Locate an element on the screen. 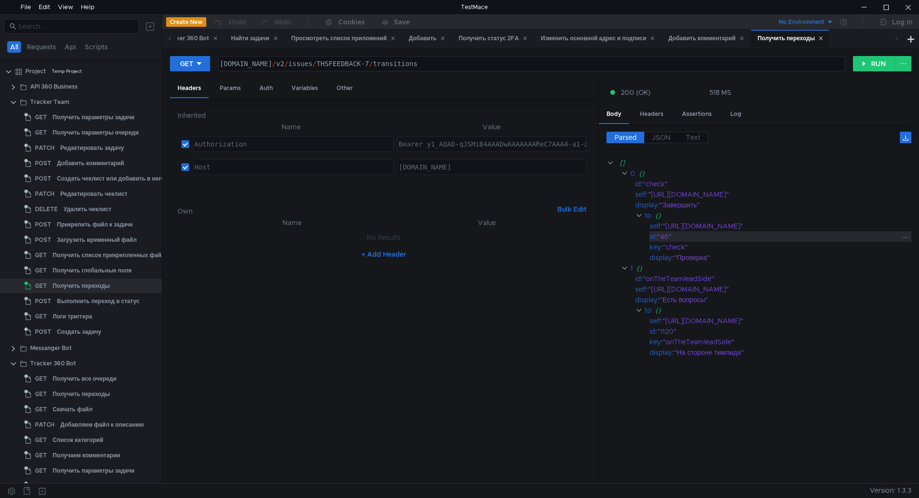 This screenshot has width=919, height=498. button: Create New is located at coordinates (186, 22).